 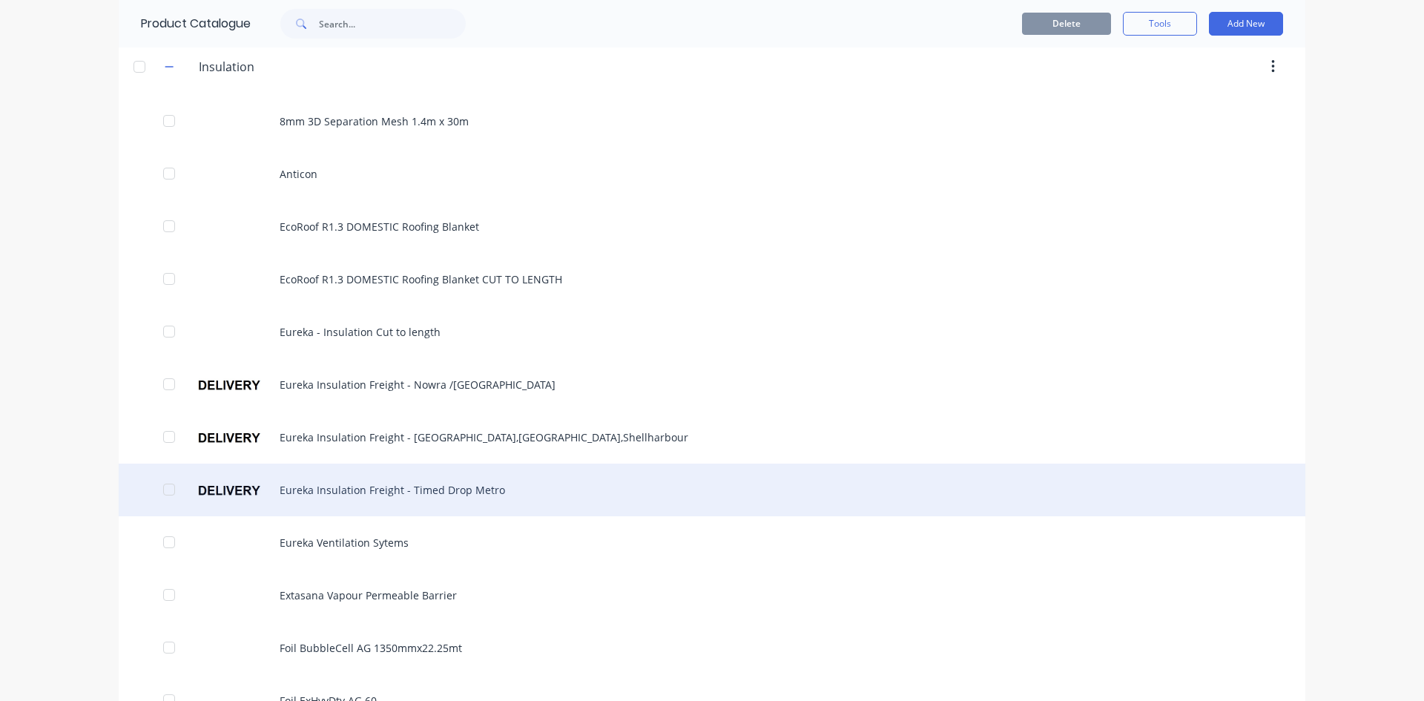 I want to click on div: 8mm 3D Separation Mesh 1.4m x 30m, so click(x=712, y=121).